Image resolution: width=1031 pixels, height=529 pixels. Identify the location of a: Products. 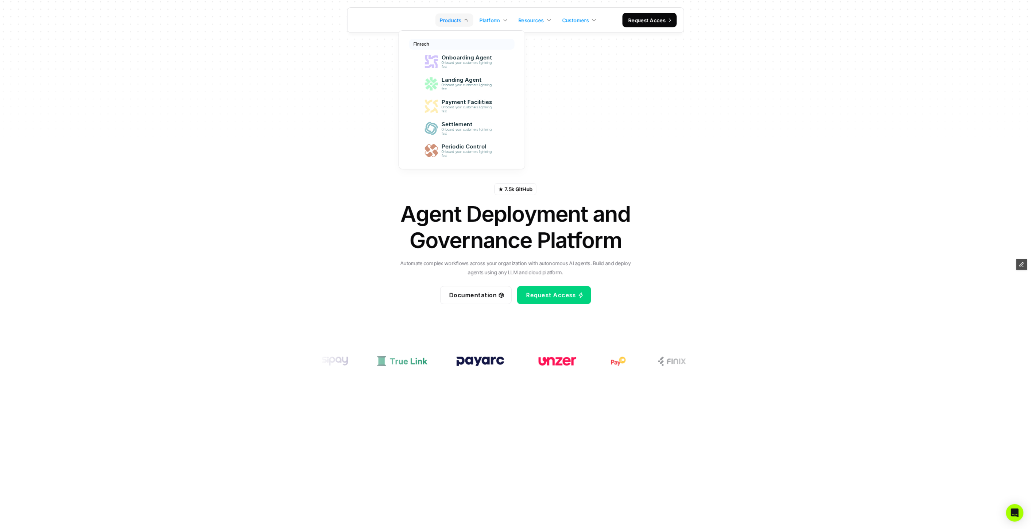
(454, 20).